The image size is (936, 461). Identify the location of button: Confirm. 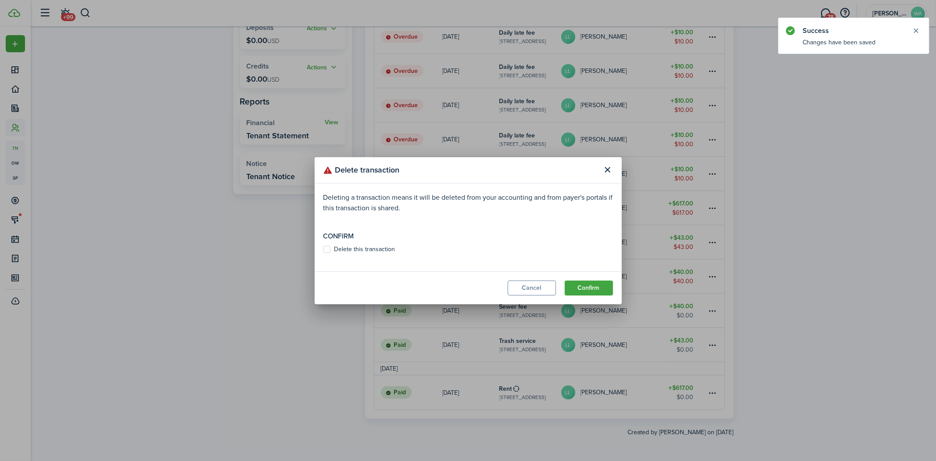
(589, 288).